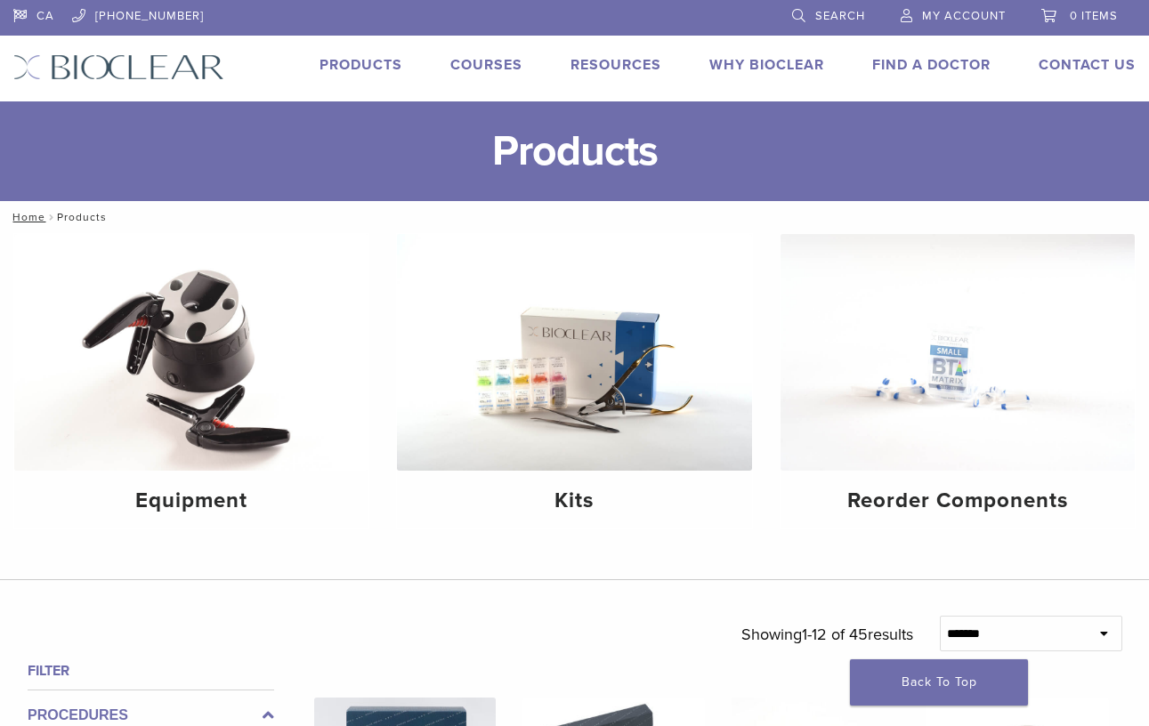 This screenshot has width=1149, height=726. I want to click on img: Reorder Components, so click(957, 352).